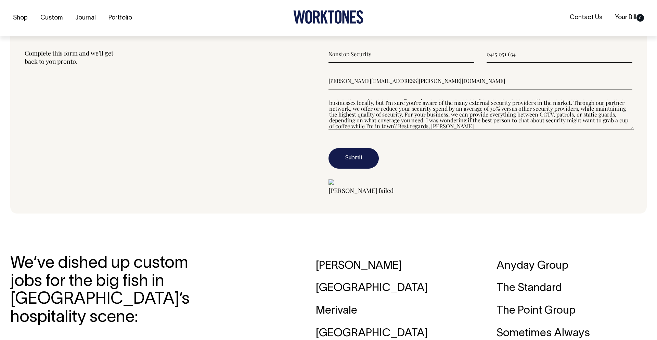  I want to click on p: Complete this form and we’ll get back to you pronto., so click(177, 57).